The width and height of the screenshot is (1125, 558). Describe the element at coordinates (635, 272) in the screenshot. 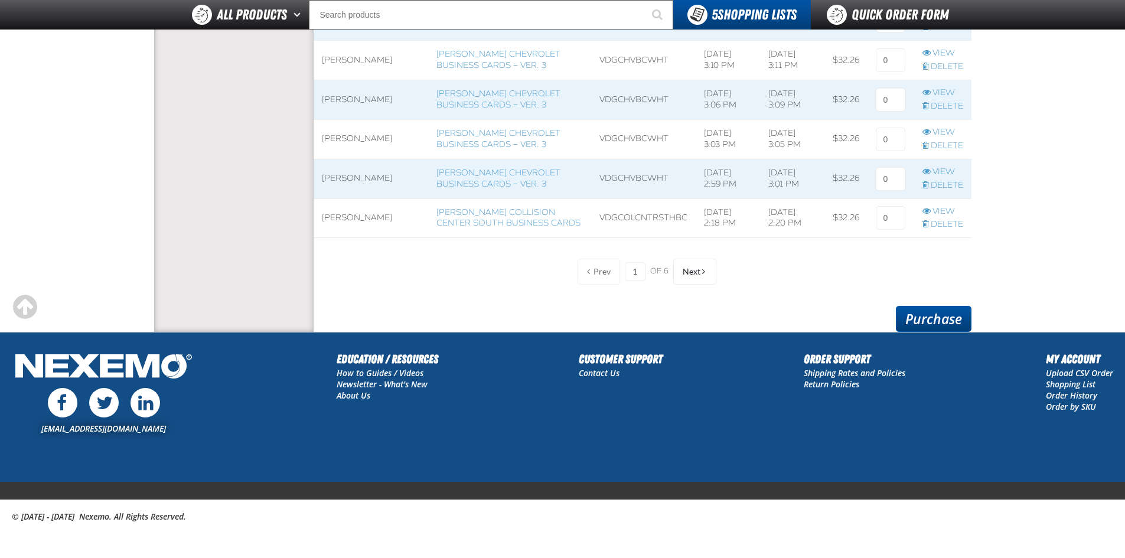

I see `input: Current page number` at that location.